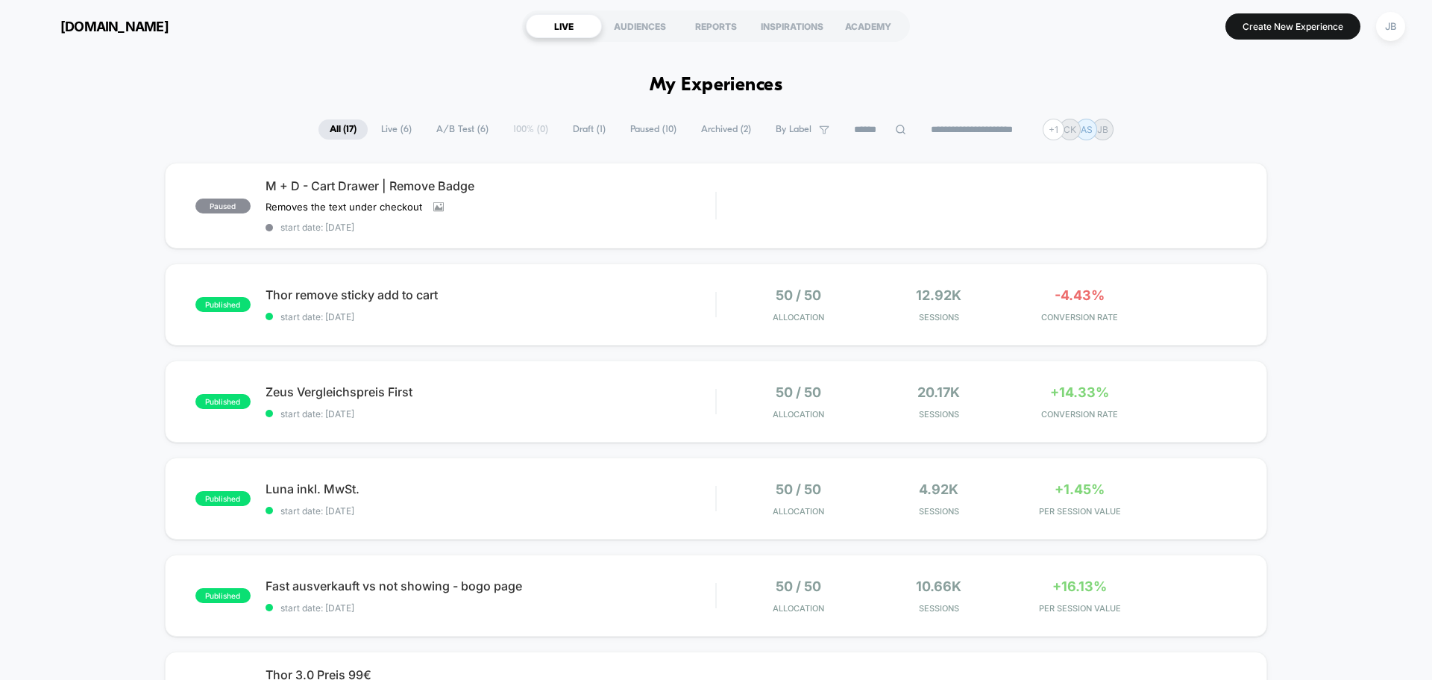  I want to click on span: +14.33%, so click(1079, 392).